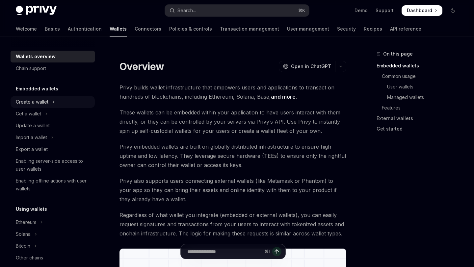 The height and width of the screenshot is (267, 474). I want to click on a: Dashboard, so click(422, 11).